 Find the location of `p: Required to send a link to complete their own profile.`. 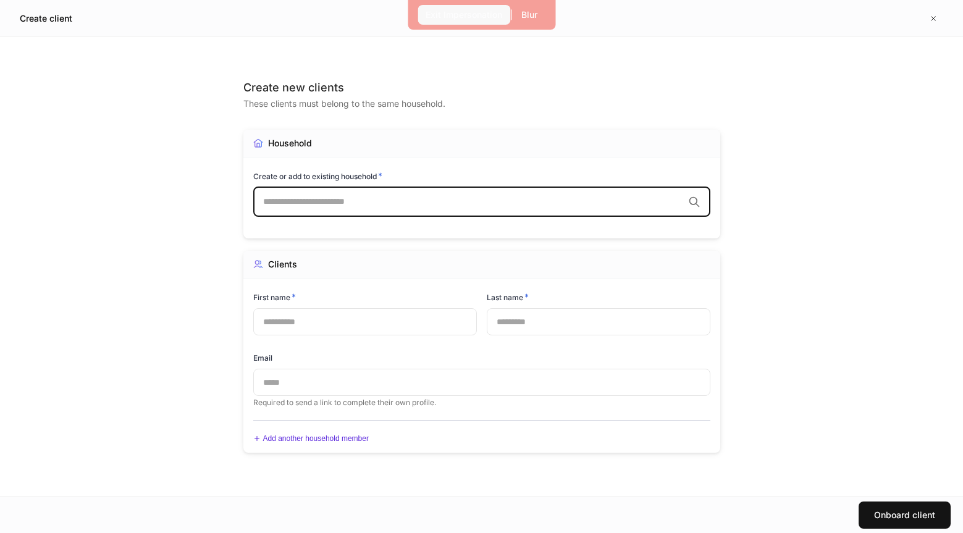

p: Required to send a link to complete their own profile. is located at coordinates (482, 403).